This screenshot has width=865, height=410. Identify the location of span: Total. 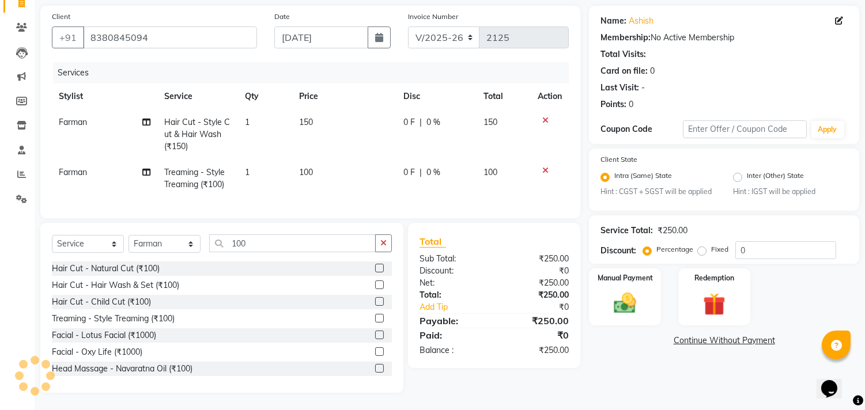
(433, 242).